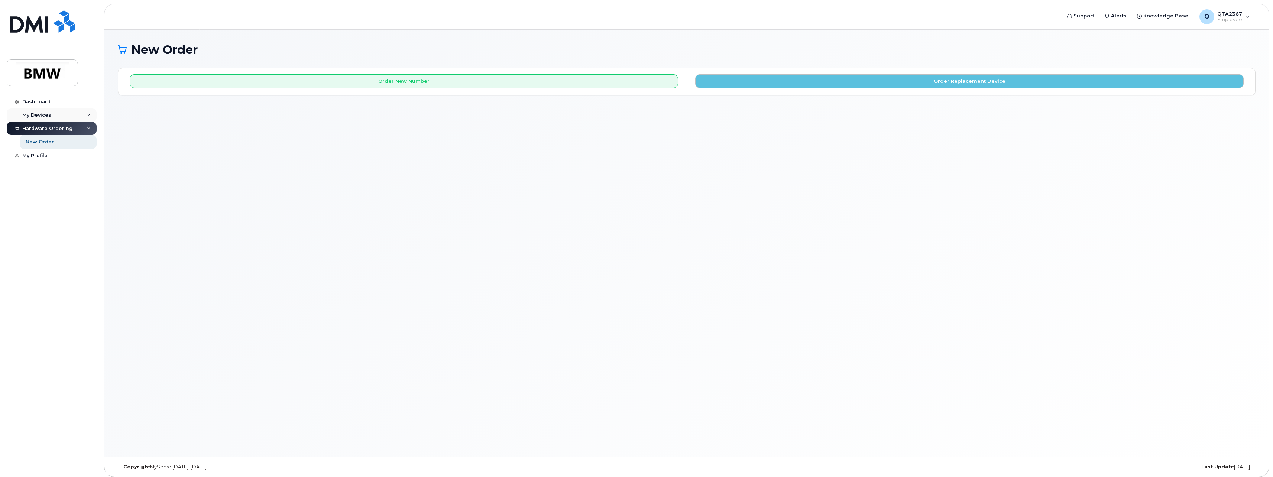 The width and height of the screenshot is (1273, 477). What do you see at coordinates (970, 81) in the screenshot?
I see `button: Order Replacement Device` at bounding box center [970, 81].